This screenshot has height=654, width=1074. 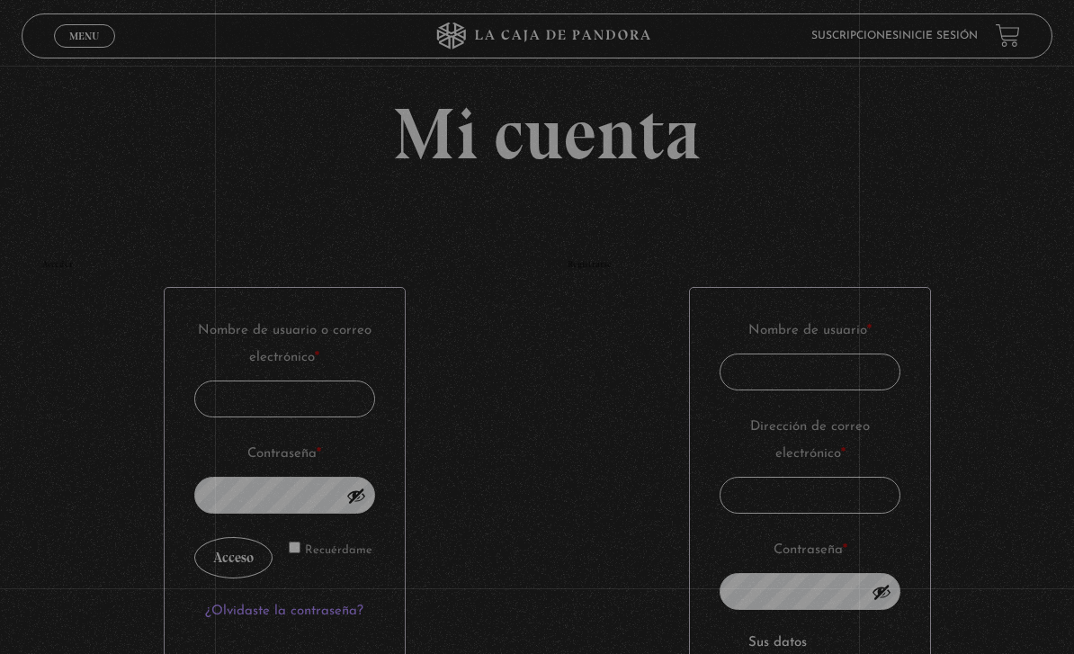 What do you see at coordinates (84, 51) in the screenshot?
I see `span: Cerrar` at bounding box center [84, 51].